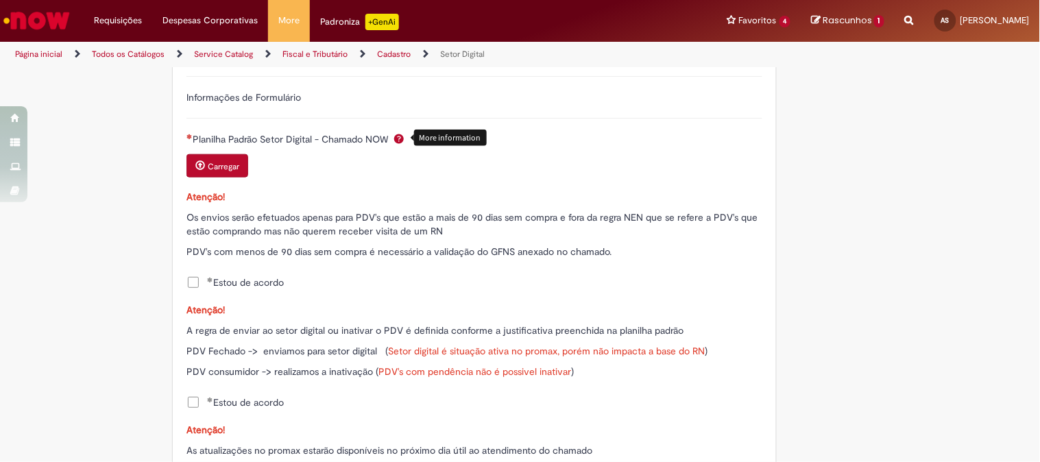 This screenshot has width=1040, height=462. I want to click on p: A regra de enviar ao setor digital ou inativar o PDV é definida conforme a justificativa preenchi..., so click(474, 330).